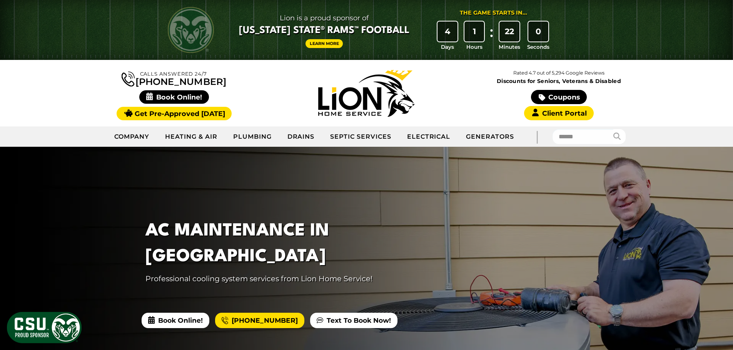 The height and width of the screenshot is (350, 733). Describe the element at coordinates (324, 18) in the screenshot. I see `span: Lion is a proud sponsor of` at that location.